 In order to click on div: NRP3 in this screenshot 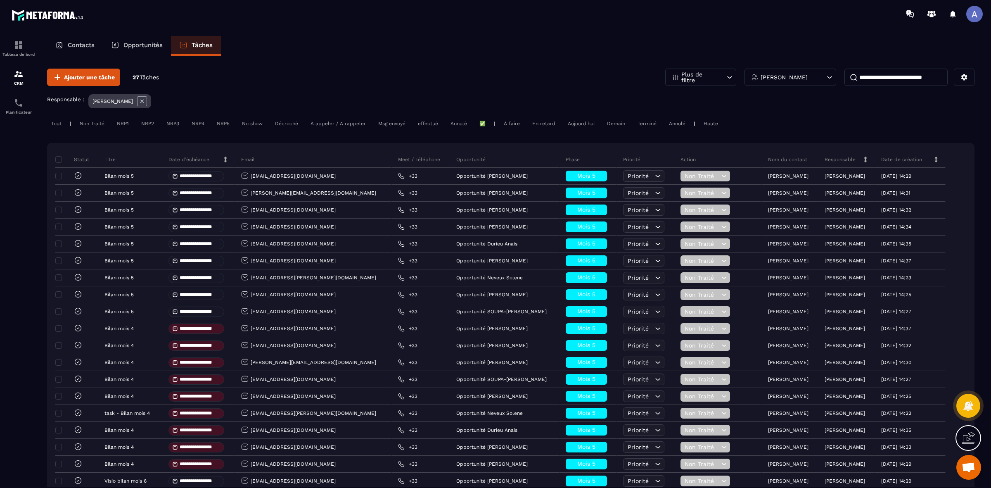, I will do `click(173, 123)`.